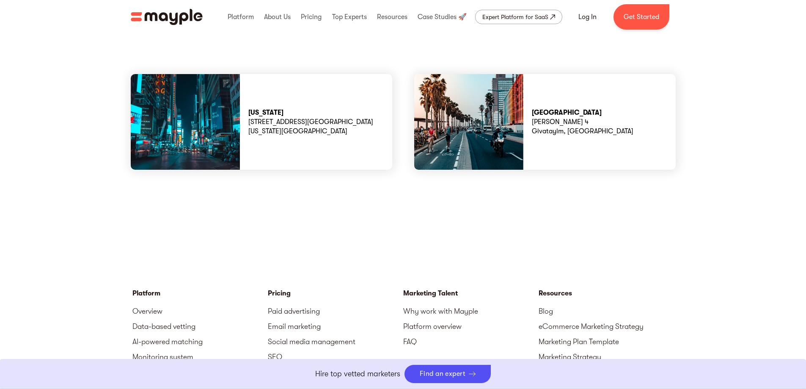 The image size is (806, 389). Describe the element at coordinates (471, 293) in the screenshot. I see `div: Marketing Talent` at that location.